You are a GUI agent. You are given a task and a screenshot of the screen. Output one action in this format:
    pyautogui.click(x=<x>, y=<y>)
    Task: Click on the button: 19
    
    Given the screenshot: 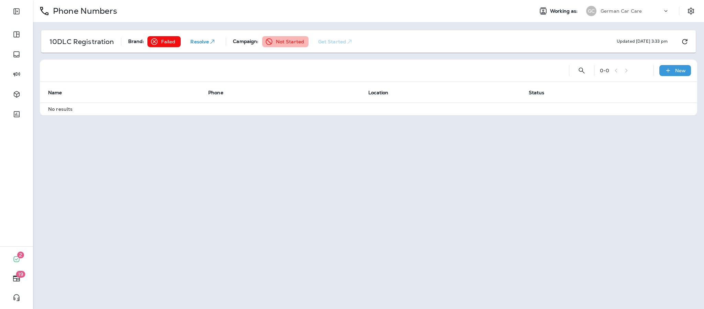 What is the action you would take?
    pyautogui.click(x=16, y=278)
    